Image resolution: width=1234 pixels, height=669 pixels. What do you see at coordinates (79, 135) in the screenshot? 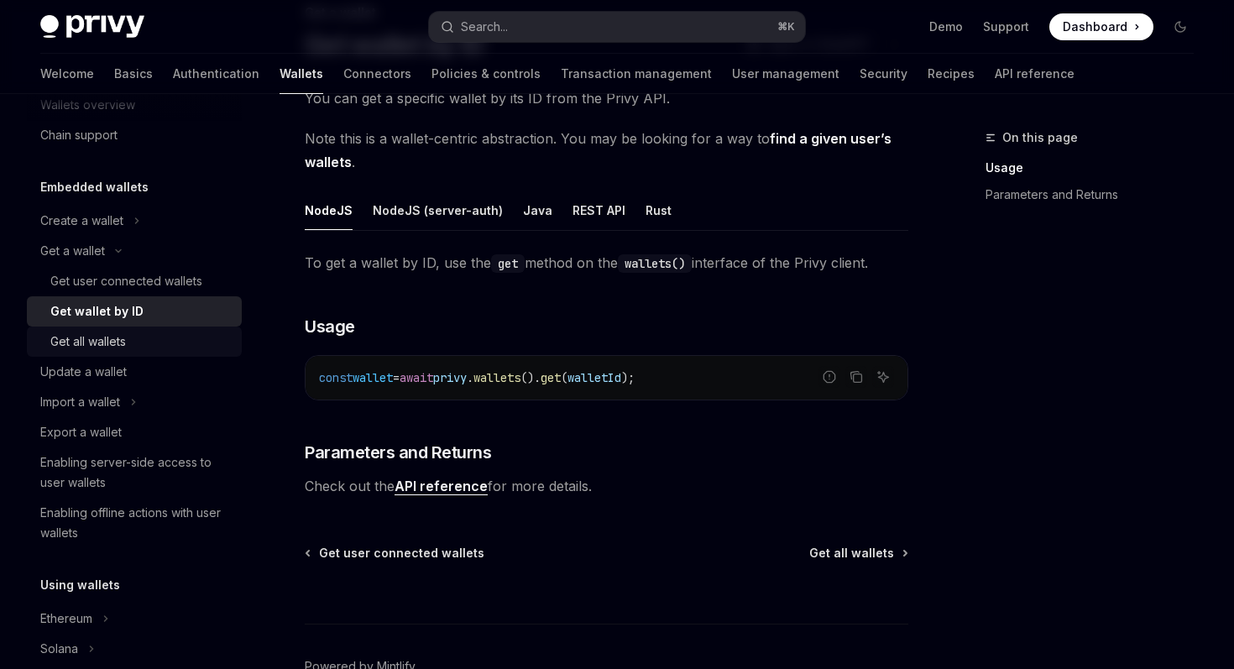
I see `div: Chain support` at bounding box center [79, 135].